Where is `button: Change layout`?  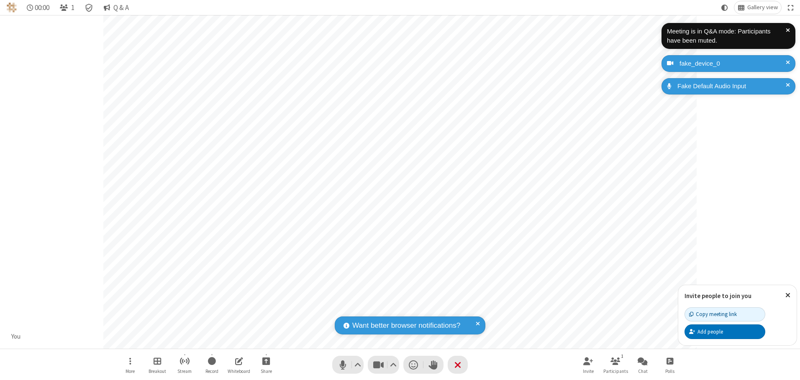 button: Change layout is located at coordinates (757, 8).